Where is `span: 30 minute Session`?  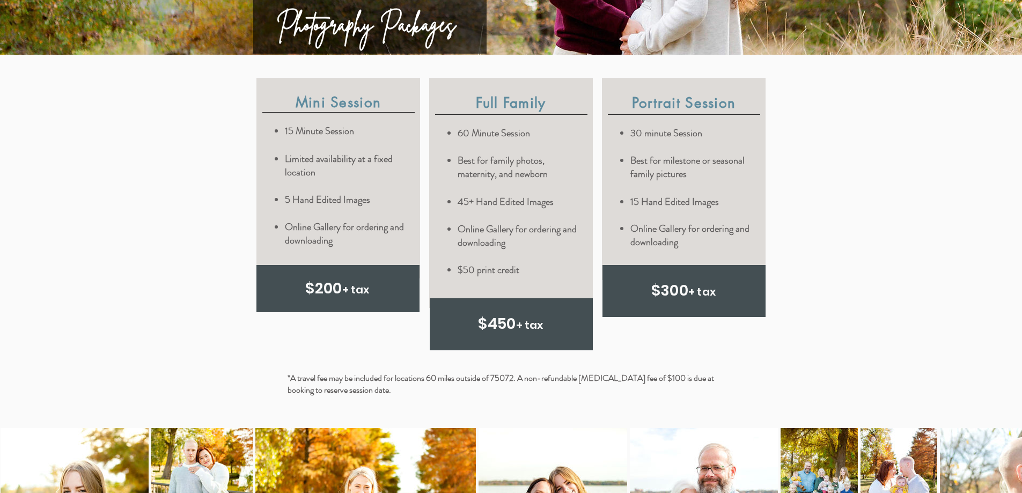 span: 30 minute Session is located at coordinates (666, 133).